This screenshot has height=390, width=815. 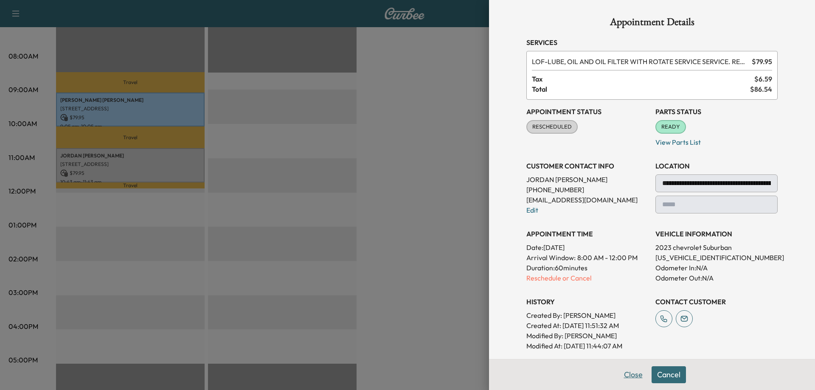 I want to click on span: Total, so click(x=641, y=89).